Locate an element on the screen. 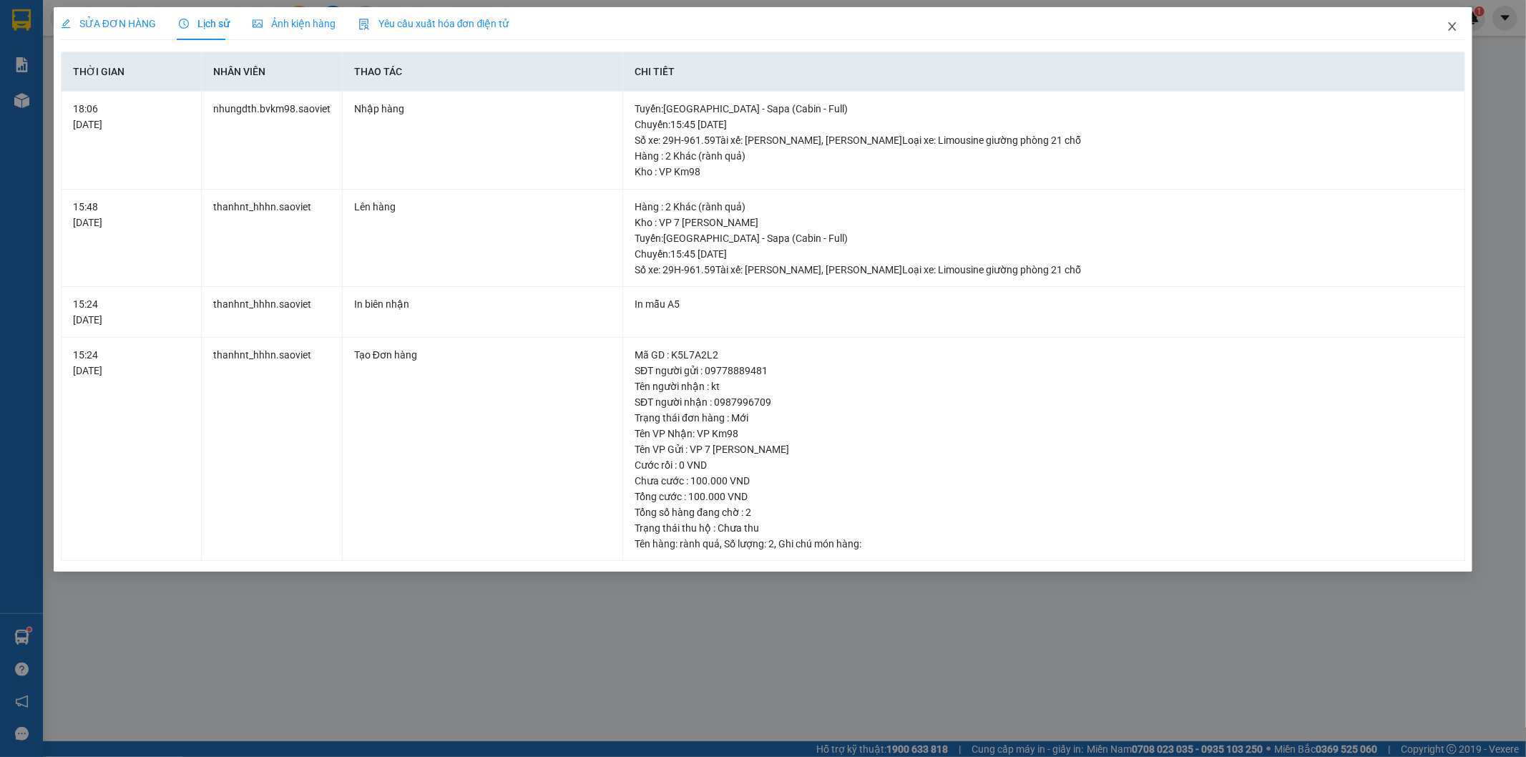  div: Tổng cước : 100.000 VND is located at coordinates (1044, 496).